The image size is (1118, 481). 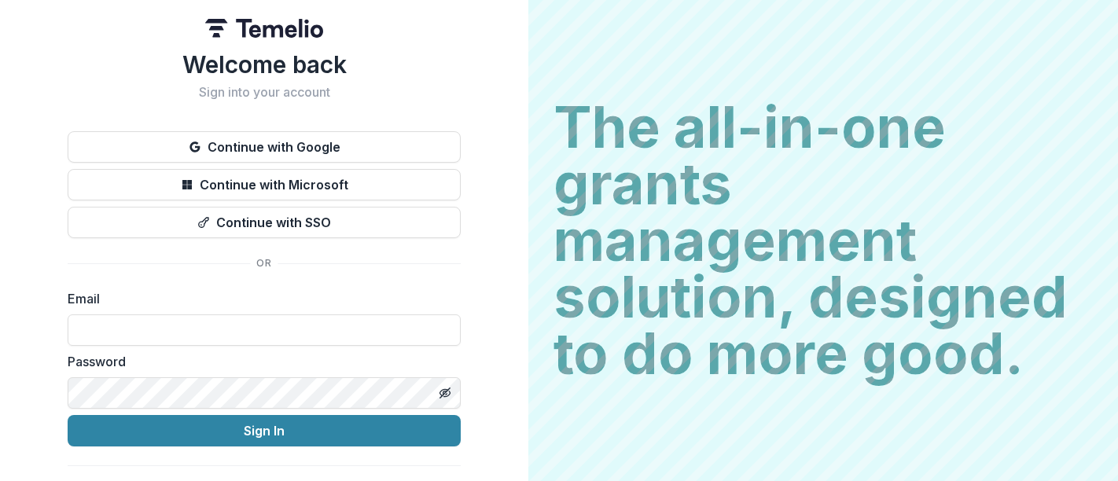 I want to click on img: Temelio, so click(x=264, y=28).